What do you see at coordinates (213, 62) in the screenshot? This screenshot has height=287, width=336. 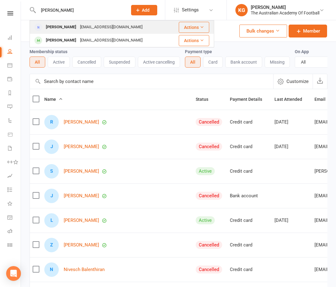 I see `button: Card` at bounding box center [213, 62].